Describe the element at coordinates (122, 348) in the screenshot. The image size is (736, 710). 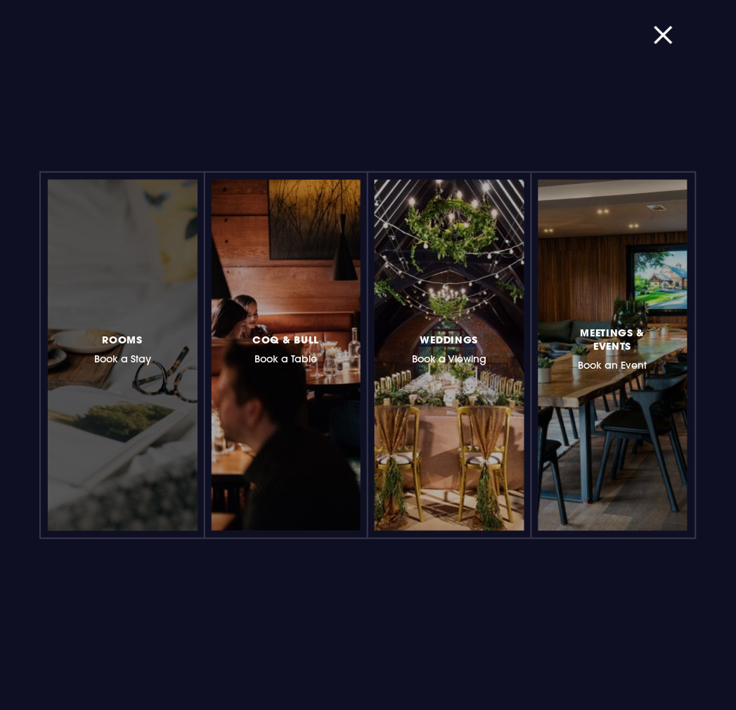
I see `h3: Book a Stay` at that location.